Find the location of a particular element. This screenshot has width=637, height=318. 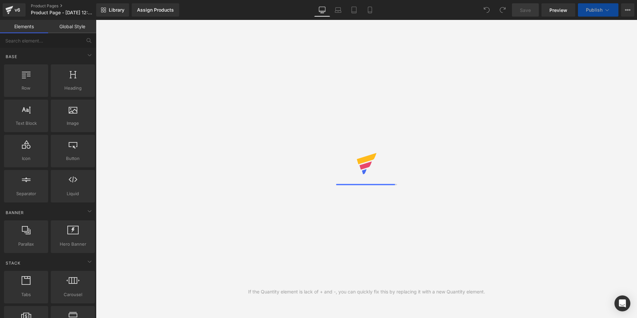

div: Assign Products is located at coordinates (155, 10).